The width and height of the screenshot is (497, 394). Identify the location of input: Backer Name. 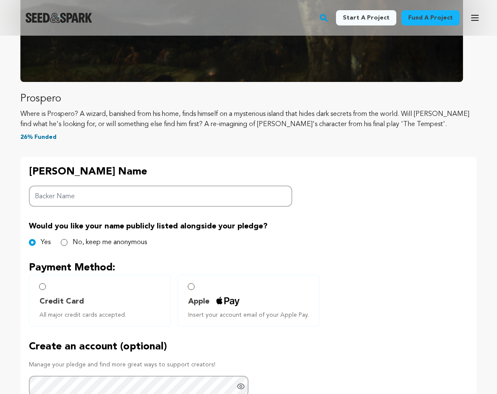
(160, 196).